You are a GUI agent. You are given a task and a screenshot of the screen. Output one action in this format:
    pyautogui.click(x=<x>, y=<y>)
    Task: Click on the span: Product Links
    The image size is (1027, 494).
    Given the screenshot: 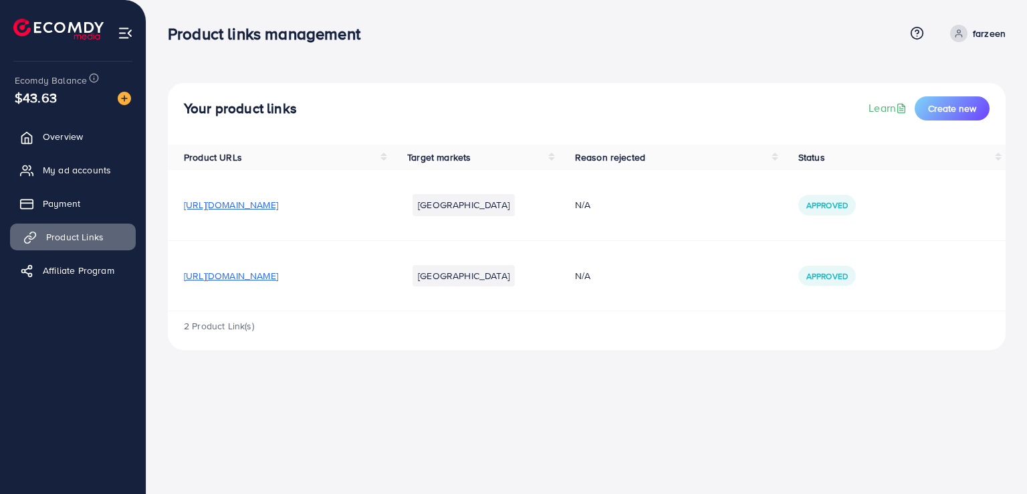 What is the action you would take?
    pyautogui.click(x=75, y=237)
    